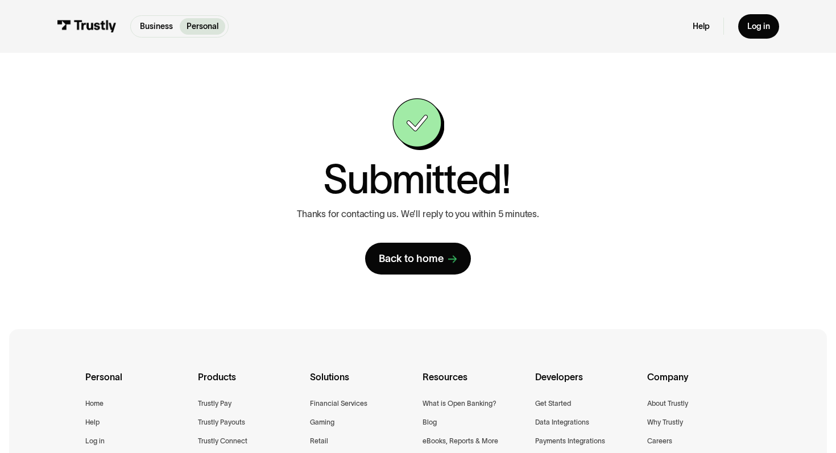  What do you see at coordinates (665, 422) in the screenshot?
I see `div: Why Trustly` at bounding box center [665, 422].